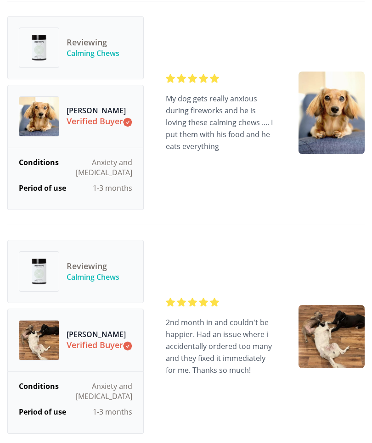 The height and width of the screenshot is (443, 372). Describe the element at coordinates (331, 113) in the screenshot. I see `img: review-Karen L.-for-Calming Chews` at that location.